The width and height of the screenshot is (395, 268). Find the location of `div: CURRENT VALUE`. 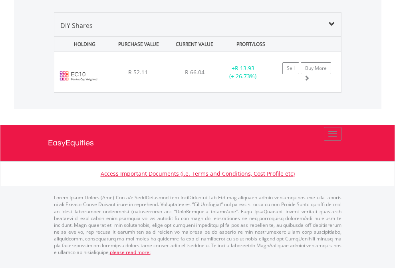

div: CURRENT VALUE is located at coordinates (194, 44).